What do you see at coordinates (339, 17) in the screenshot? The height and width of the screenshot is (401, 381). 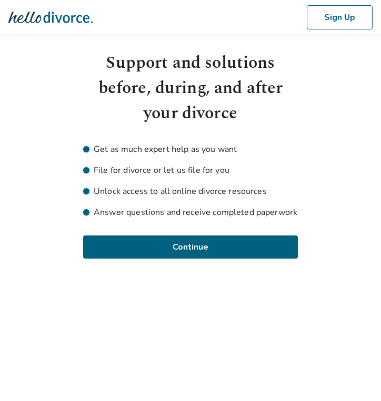 I see `button: Sign Up` at bounding box center [339, 17].